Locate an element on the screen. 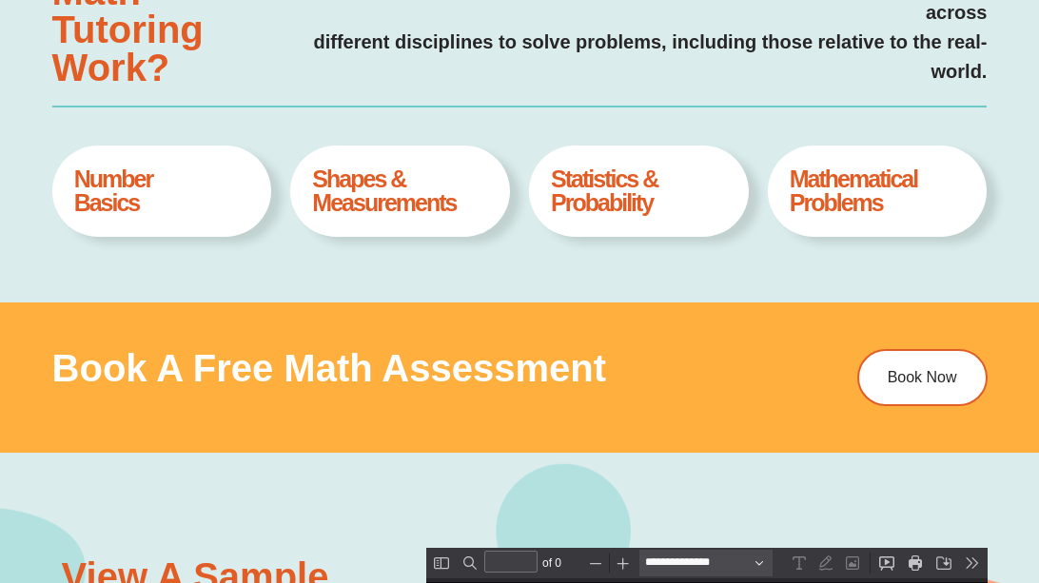  h4: Mathematical Problems is located at coordinates (877, 191).